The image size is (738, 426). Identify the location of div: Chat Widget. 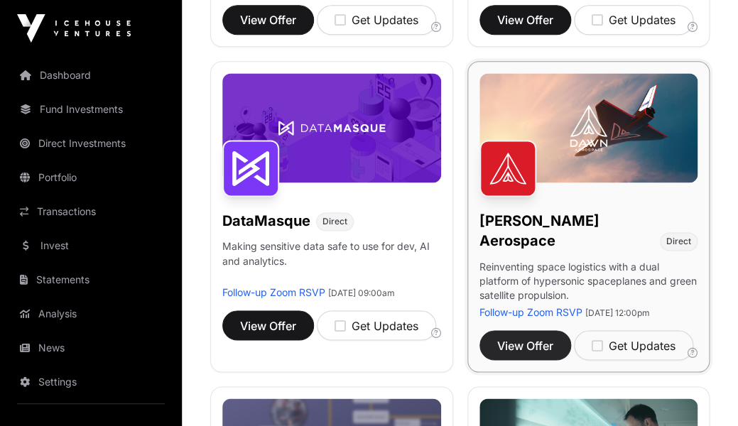
(702, 392).